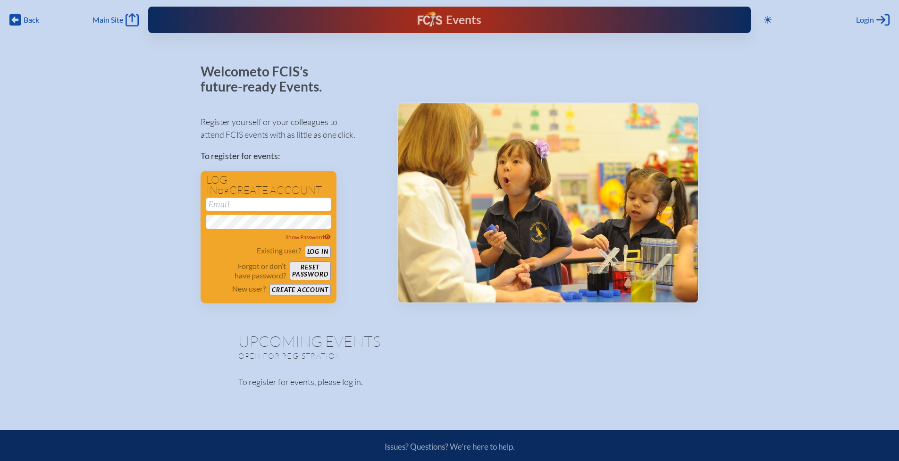  Describe the element at coordinates (279, 251) in the screenshot. I see `p: Existing user?` at that location.